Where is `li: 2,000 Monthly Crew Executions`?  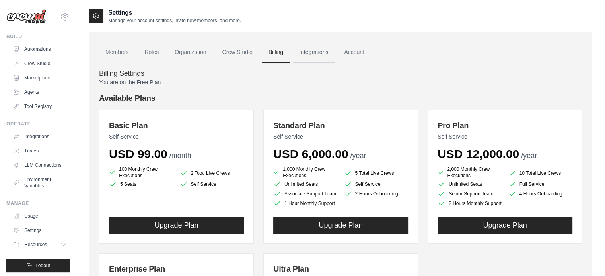 li: 2,000 Monthly Crew Executions is located at coordinates (470, 173).